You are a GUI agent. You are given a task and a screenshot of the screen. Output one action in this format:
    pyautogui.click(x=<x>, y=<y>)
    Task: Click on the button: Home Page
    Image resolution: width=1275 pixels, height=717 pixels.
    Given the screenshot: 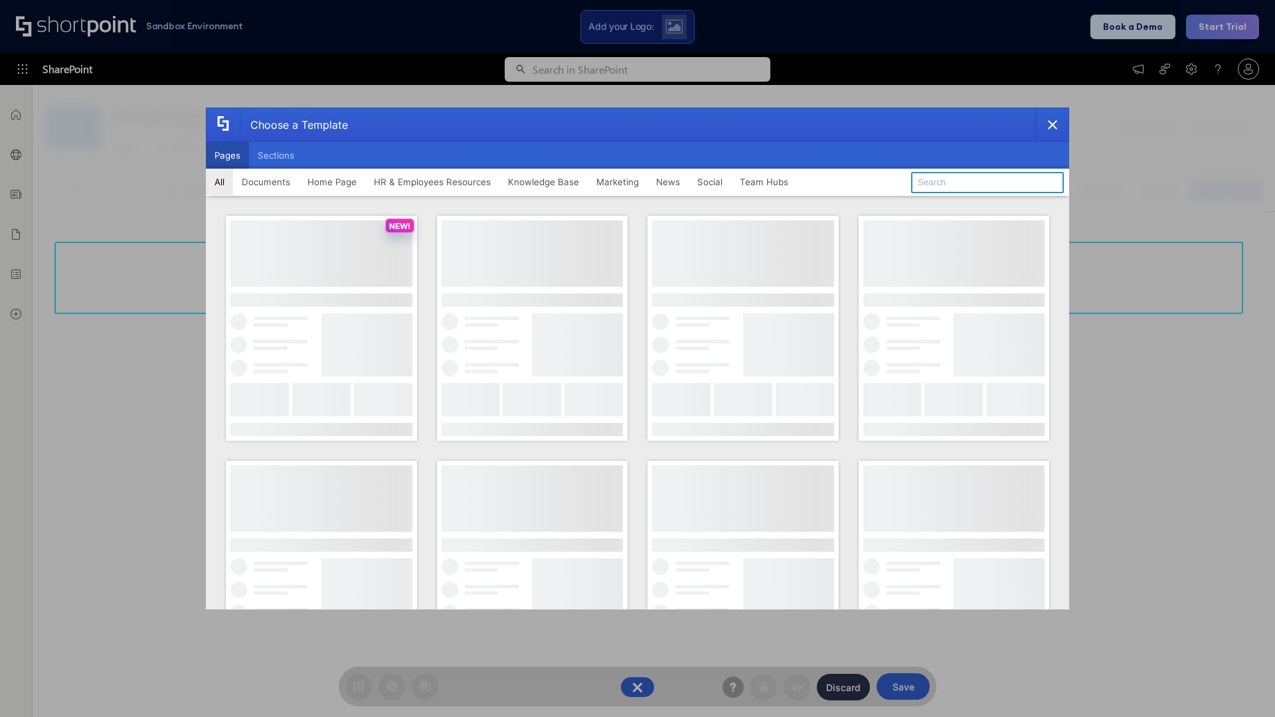 What is the action you would take?
    pyautogui.click(x=332, y=182)
    